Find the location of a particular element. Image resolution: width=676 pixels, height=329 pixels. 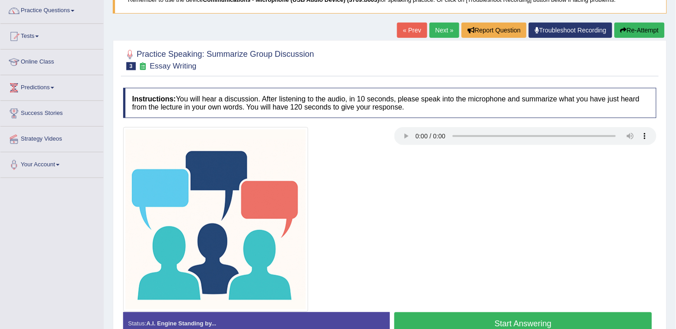

a: Your Account is located at coordinates (52, 164).